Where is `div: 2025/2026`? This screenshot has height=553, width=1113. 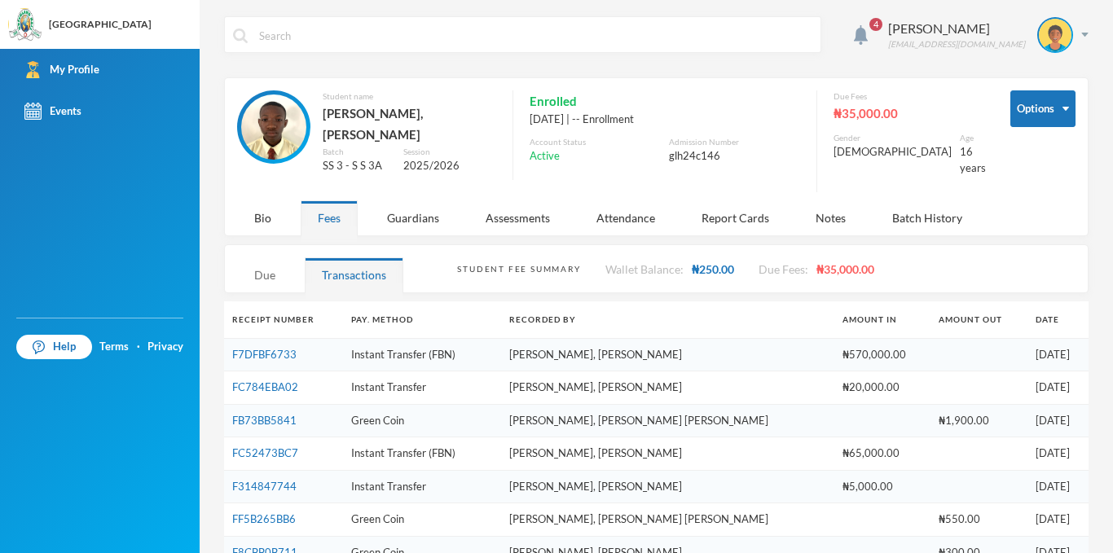
div: 2025/2026 is located at coordinates (450, 166).